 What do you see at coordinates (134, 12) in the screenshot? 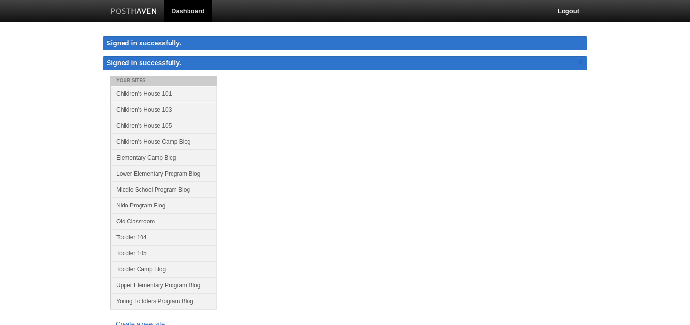
I see `img: Posthaven-bar` at bounding box center [134, 12].